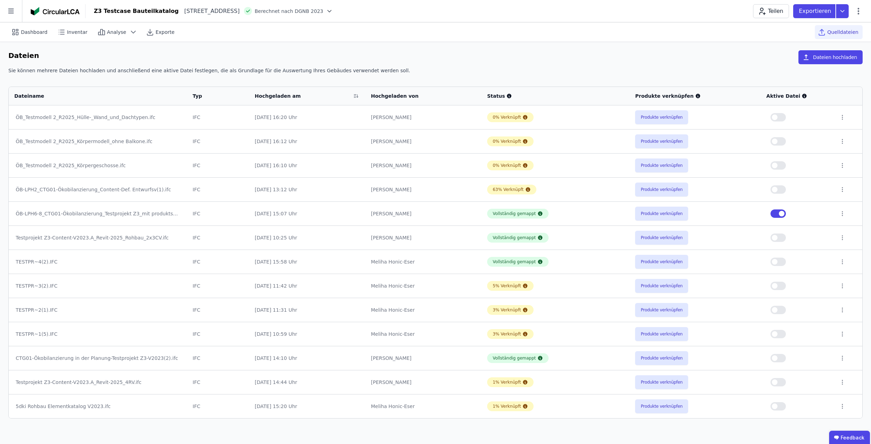 This screenshot has height=444, width=871. I want to click on div: TESTPR~1(5).IFC, so click(98, 334).